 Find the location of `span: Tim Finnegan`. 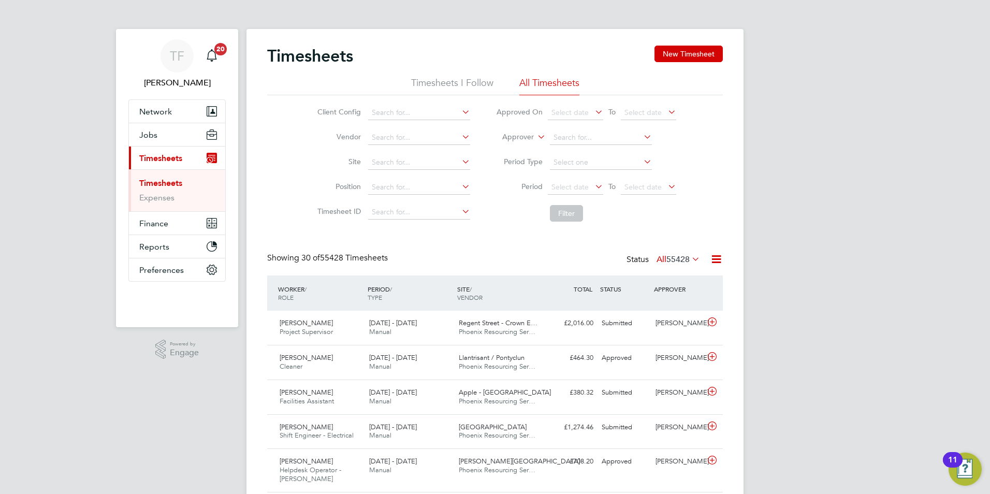

span: Tim Finnegan is located at coordinates (177, 83).